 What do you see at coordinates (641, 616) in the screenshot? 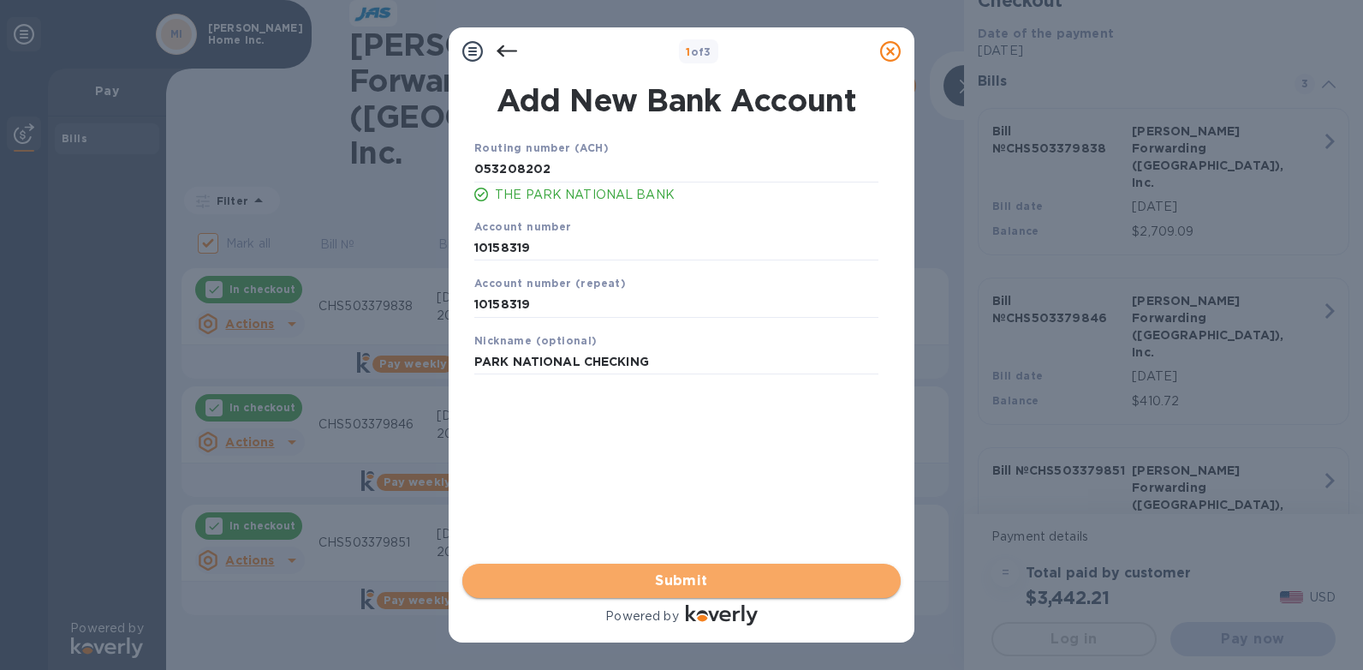
I see `p: Powered by` at bounding box center [641, 616].